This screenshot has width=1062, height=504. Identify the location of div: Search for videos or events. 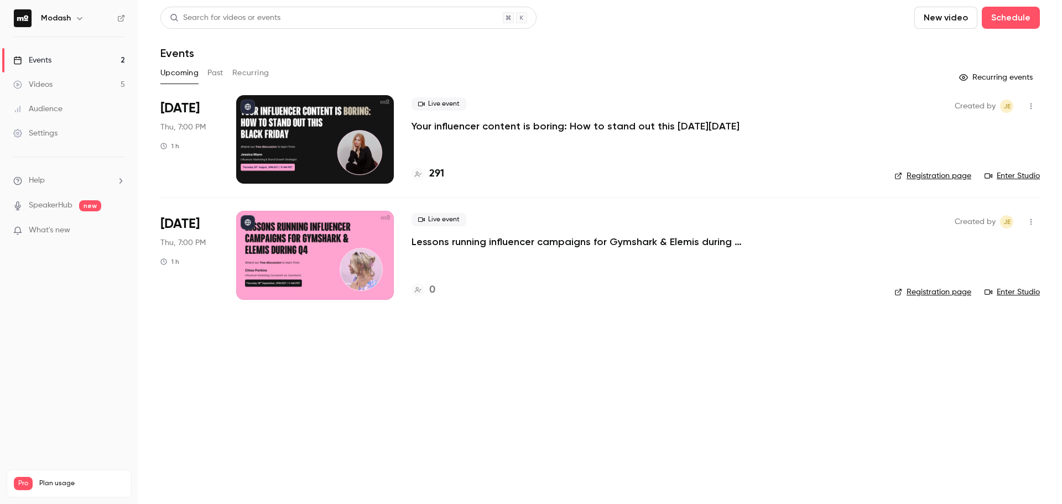
(225, 18).